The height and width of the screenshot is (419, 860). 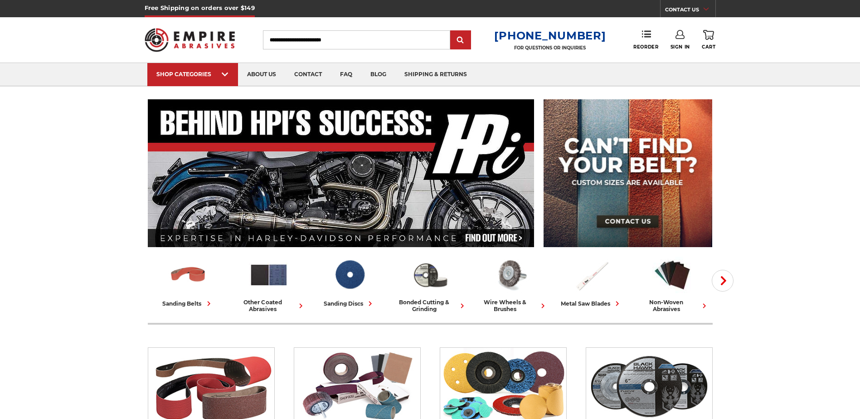 I want to click on img: Wire Wheels & Brushes, so click(x=511, y=275).